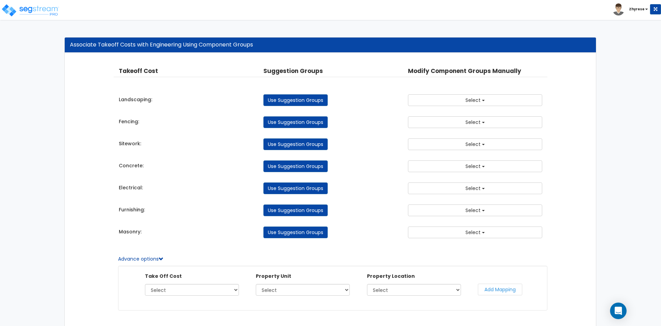 The image size is (661, 326). I want to click on label: Property Location, so click(391, 276).